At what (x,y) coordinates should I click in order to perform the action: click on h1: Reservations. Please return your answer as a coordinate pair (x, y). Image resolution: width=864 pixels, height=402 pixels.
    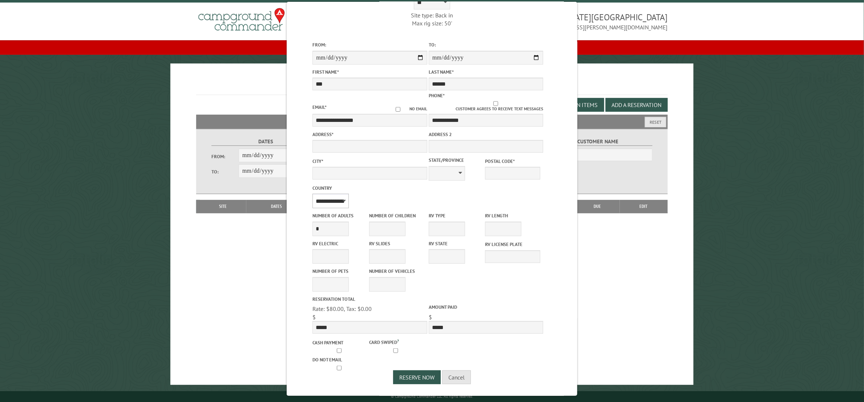
    Looking at the image, I should click on (432, 85).